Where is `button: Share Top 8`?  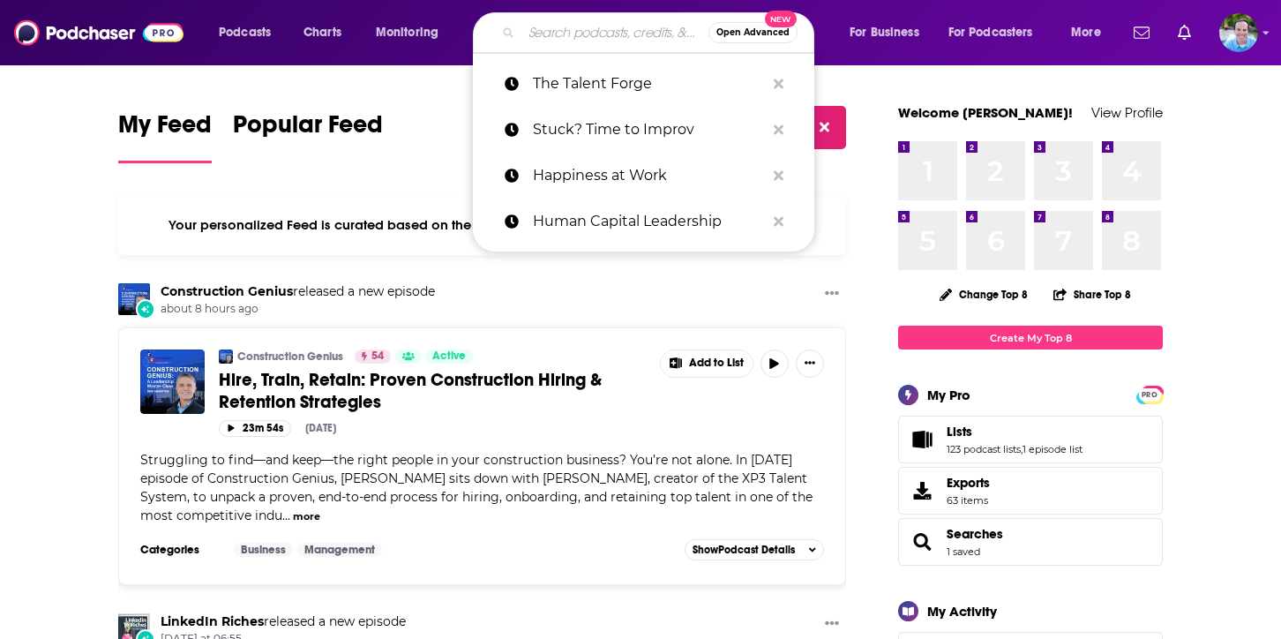
button: Share Top 8 is located at coordinates (1092, 294).